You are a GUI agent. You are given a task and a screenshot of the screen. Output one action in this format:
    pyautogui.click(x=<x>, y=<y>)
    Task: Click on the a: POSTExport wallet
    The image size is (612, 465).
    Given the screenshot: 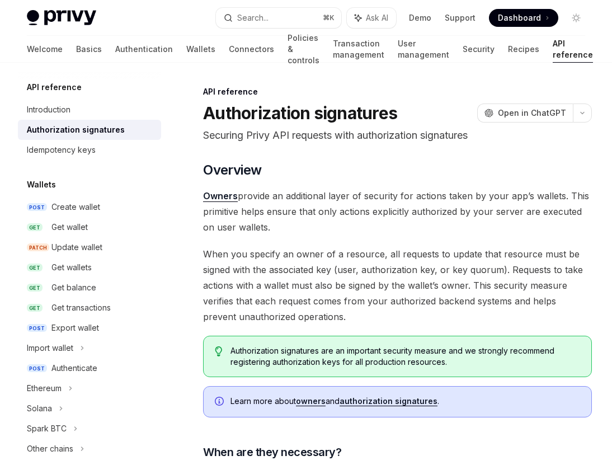 What is the action you would take?
    pyautogui.click(x=89, y=328)
    